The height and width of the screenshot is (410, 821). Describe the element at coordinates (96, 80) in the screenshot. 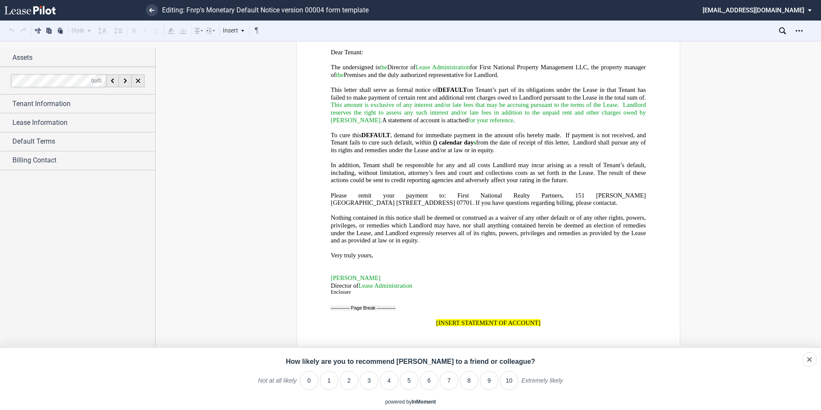

I see `span: of` at that location.